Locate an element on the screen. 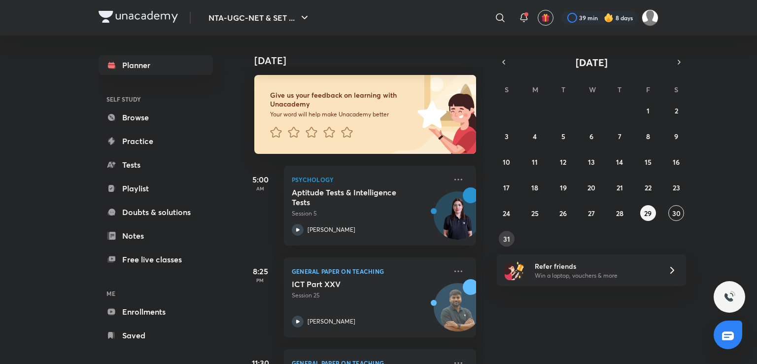  abbr: Friday is located at coordinates (648, 89).